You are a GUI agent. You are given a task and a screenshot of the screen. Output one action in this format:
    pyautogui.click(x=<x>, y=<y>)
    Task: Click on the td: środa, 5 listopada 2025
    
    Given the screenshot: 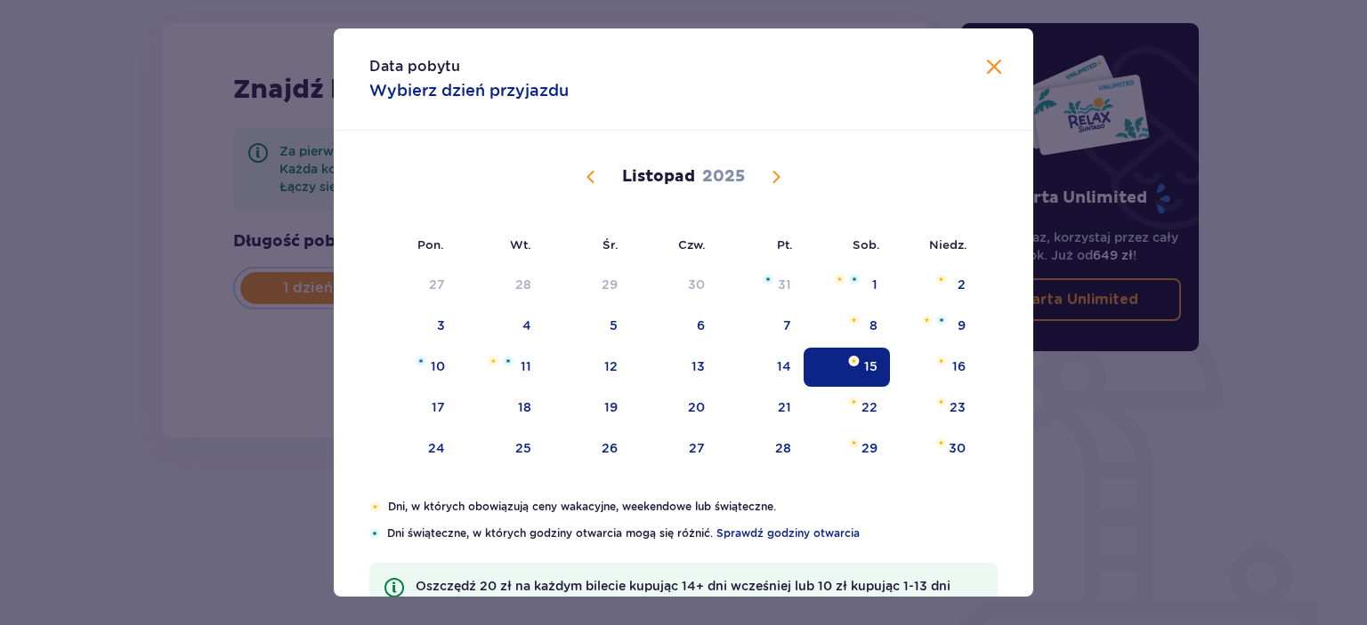 What is the action you would take?
    pyautogui.click(x=586, y=327)
    